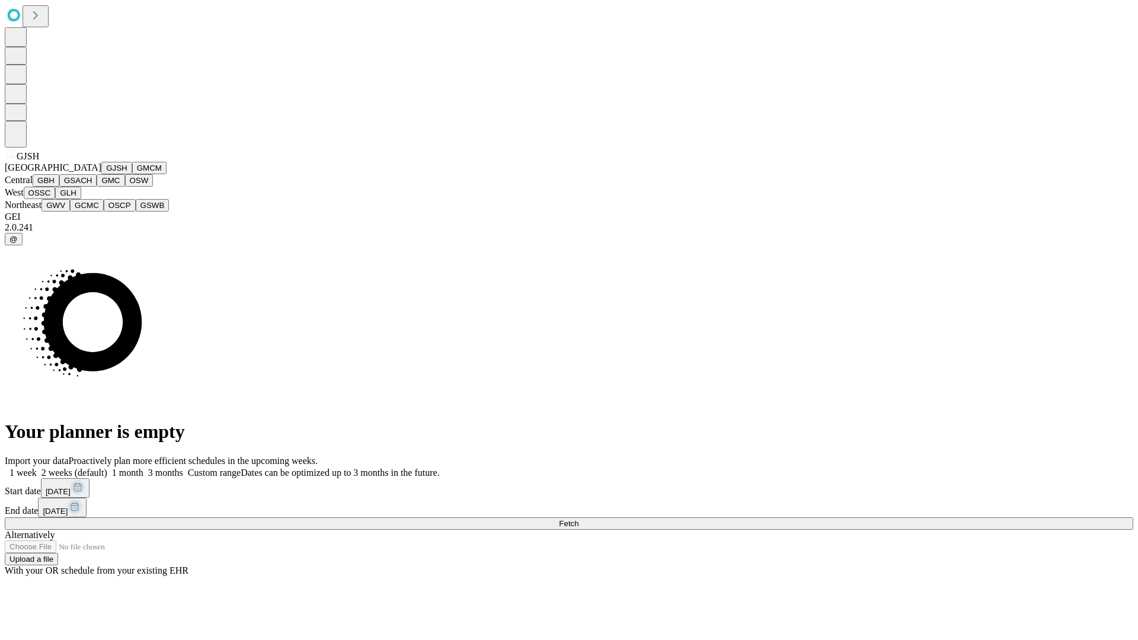  I want to click on div: End date, so click(569, 507).